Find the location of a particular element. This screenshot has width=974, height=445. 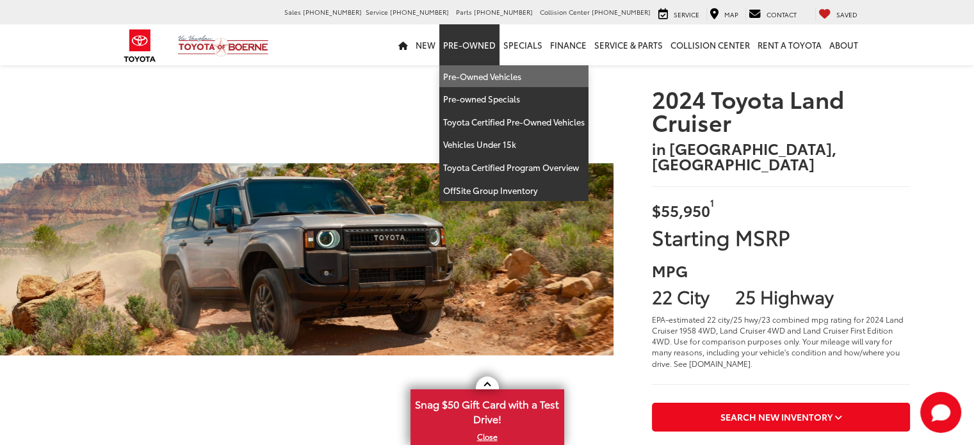

a: Contact is located at coordinates (772, 13).